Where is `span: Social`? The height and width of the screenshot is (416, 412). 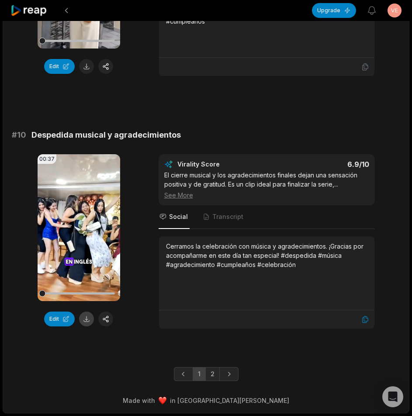 span: Social is located at coordinates (178, 217).